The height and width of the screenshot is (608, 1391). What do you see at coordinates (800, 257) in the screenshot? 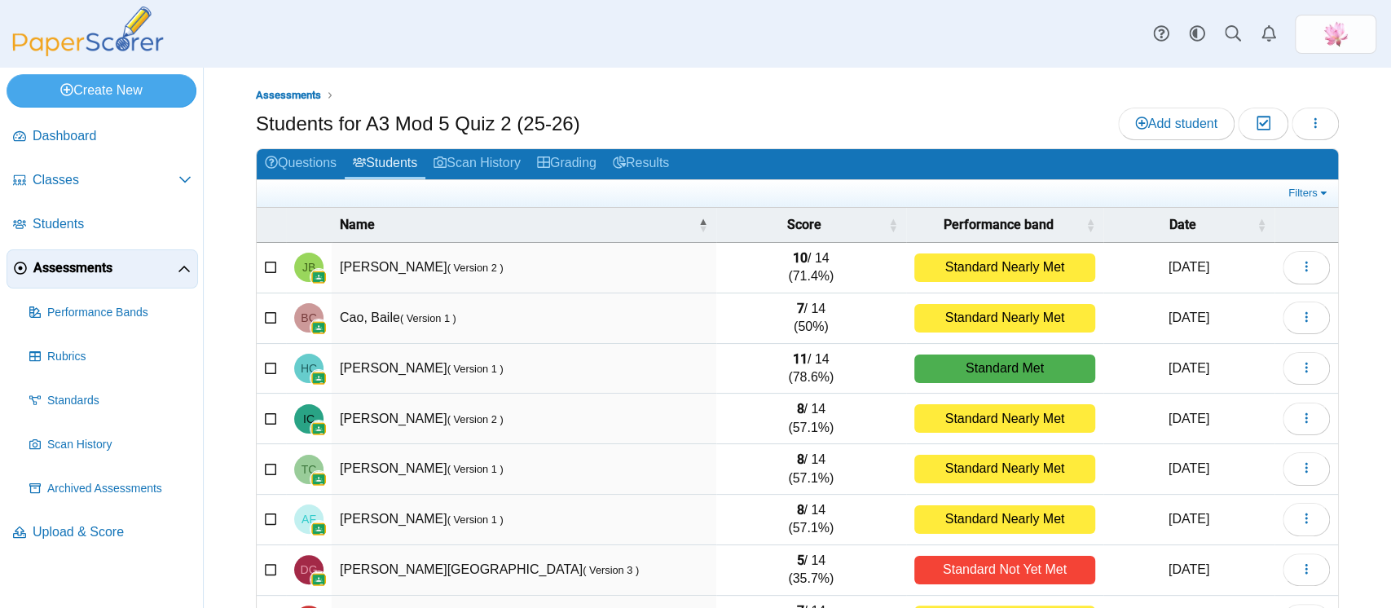
I see `b: 10` at bounding box center [800, 257].